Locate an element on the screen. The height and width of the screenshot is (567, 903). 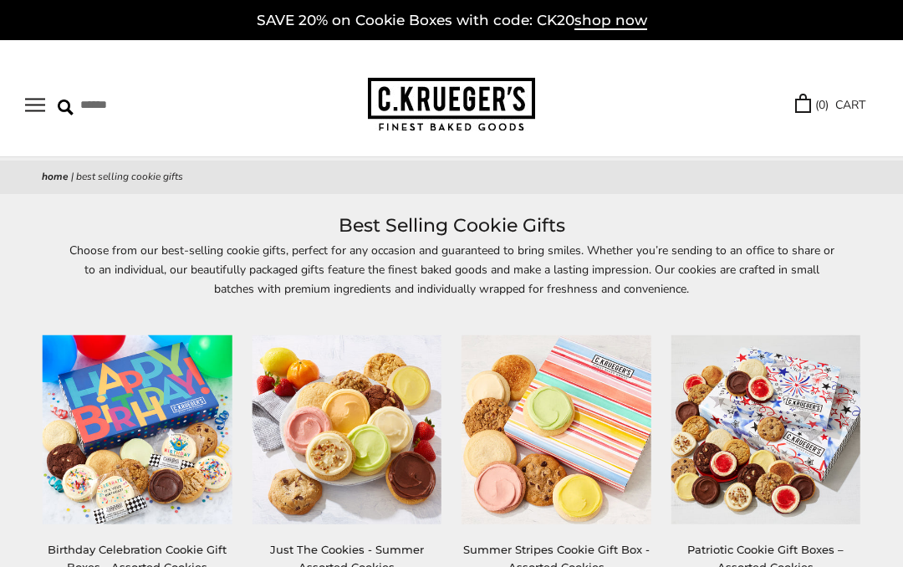
img: Search is located at coordinates (65, 107).